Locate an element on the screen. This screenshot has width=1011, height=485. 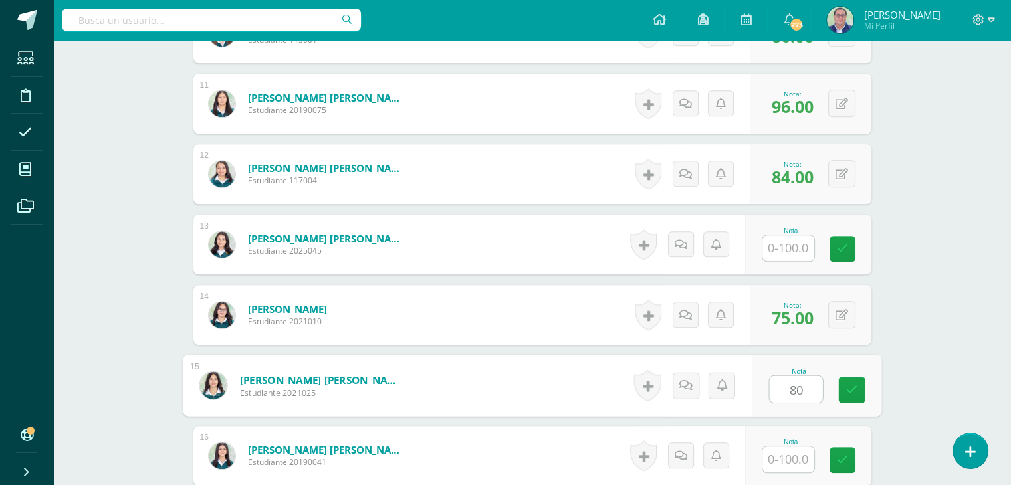
span: Estudiante 20190075 is located at coordinates (328, 110).